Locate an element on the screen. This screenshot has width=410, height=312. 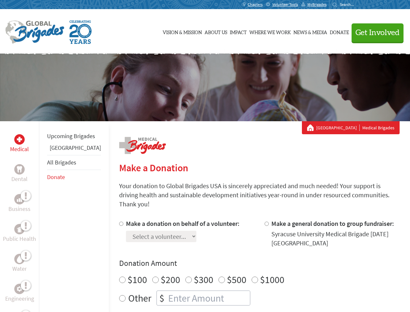
a: Upcoming Brigades is located at coordinates (71, 136).